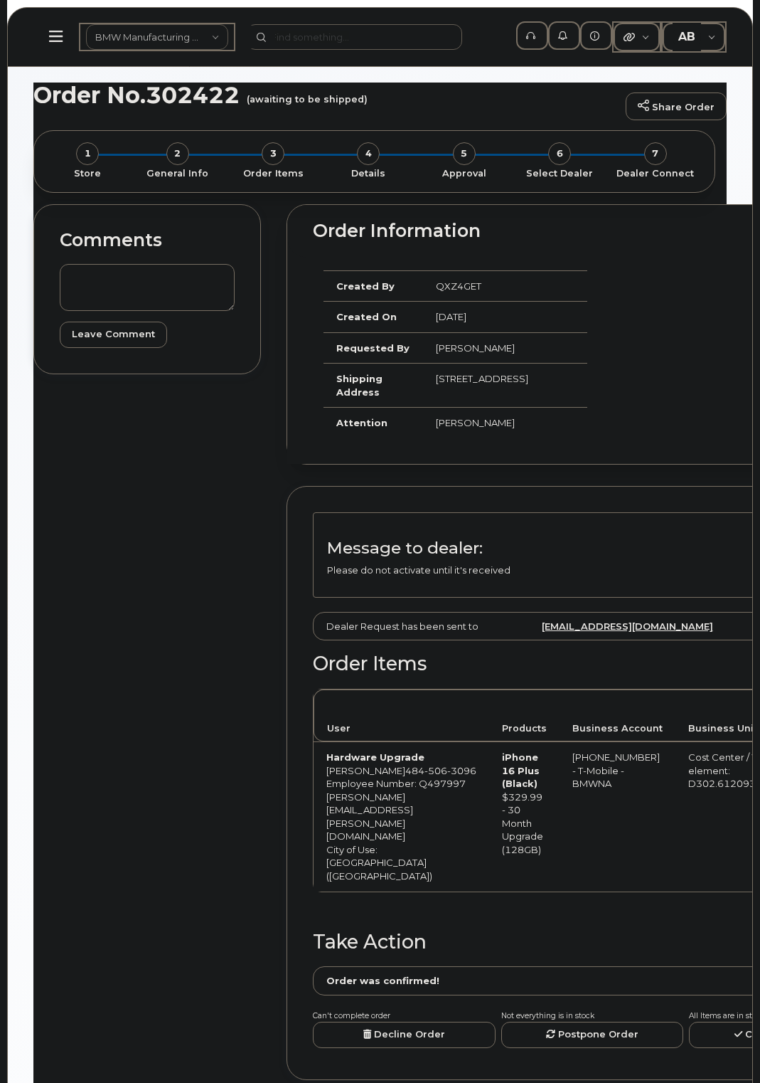 This screenshot has height=1083, width=760. What do you see at coordinates (359, 385) in the screenshot?
I see `strong: Shipping Address` at bounding box center [359, 385].